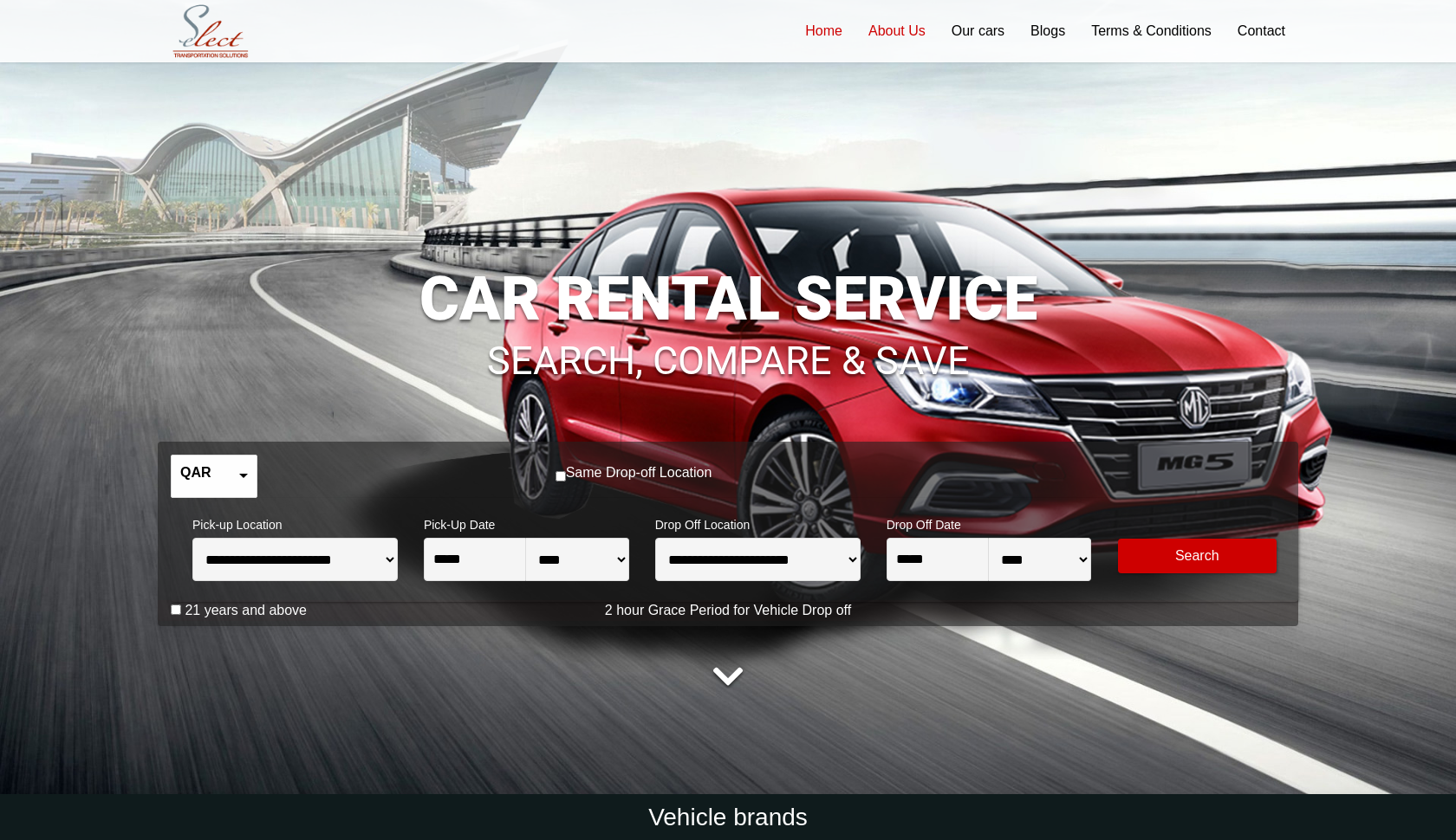 The image size is (1456, 840). Describe the element at coordinates (728, 611) in the screenshot. I see `p: 2 hour Grace Period for Vehicle Drop off` at that location.